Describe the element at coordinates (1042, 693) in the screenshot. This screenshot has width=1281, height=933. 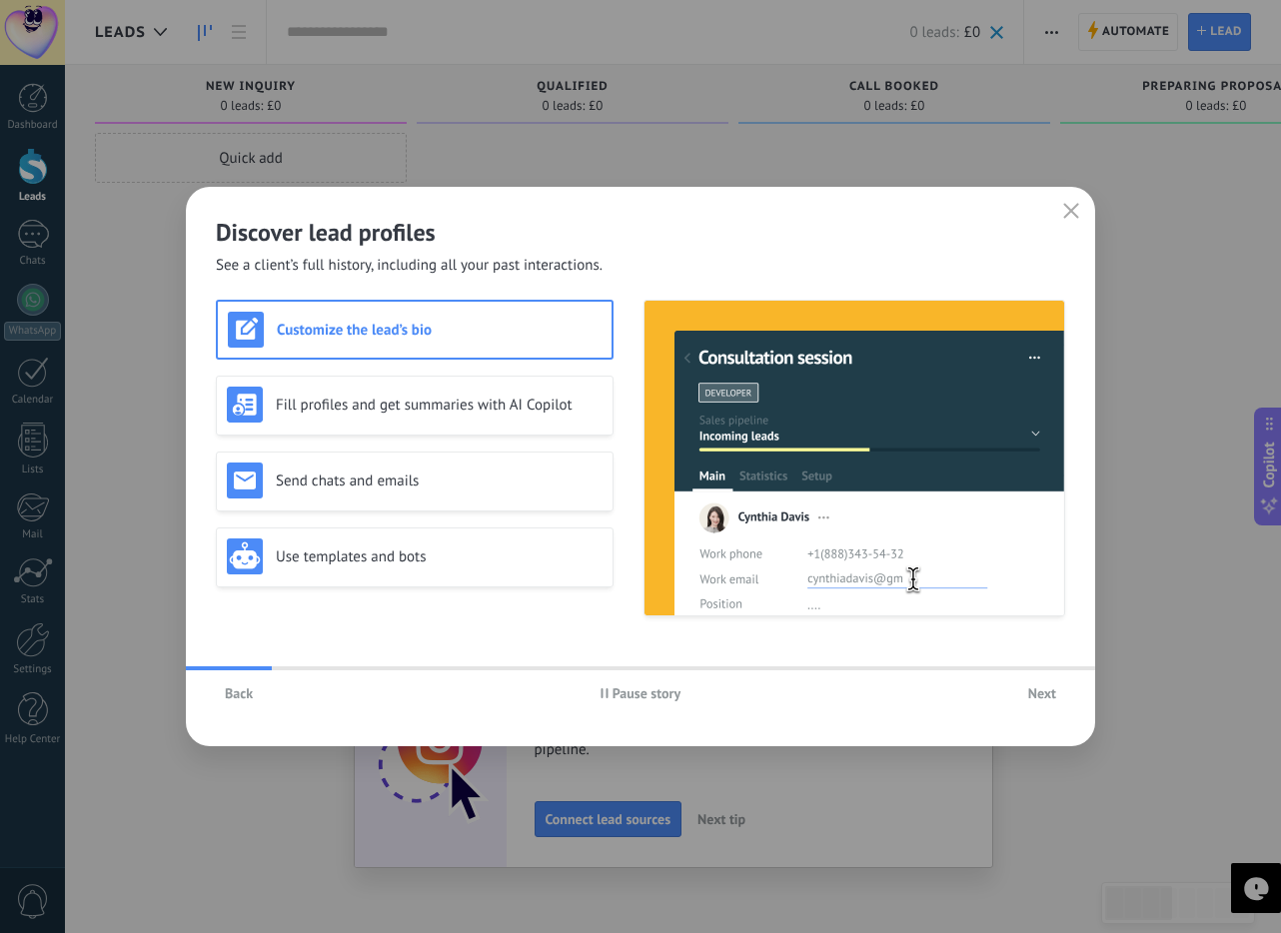
I see `button: Next` at that location.